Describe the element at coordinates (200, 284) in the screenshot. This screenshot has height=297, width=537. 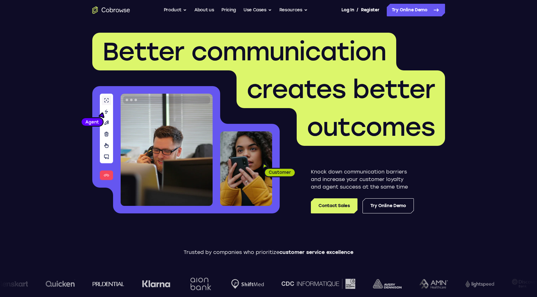
I see `img: Aion Bank` at that location.